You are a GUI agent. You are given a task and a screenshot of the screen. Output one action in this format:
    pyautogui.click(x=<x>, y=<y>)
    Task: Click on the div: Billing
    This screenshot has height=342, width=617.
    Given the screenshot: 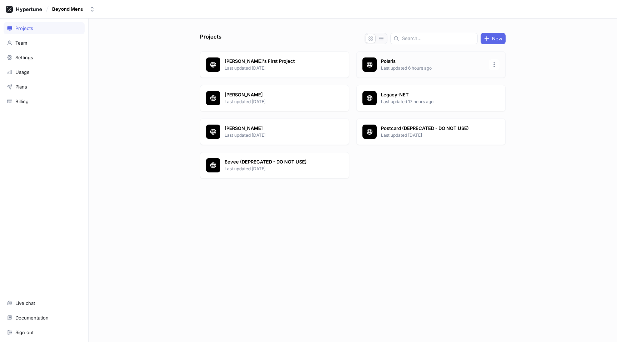 What is the action you would take?
    pyautogui.click(x=22, y=101)
    